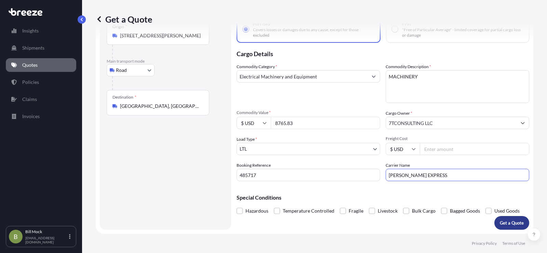  Describe the element at coordinates (41, 31) in the screenshot. I see `a: Insights` at that location.